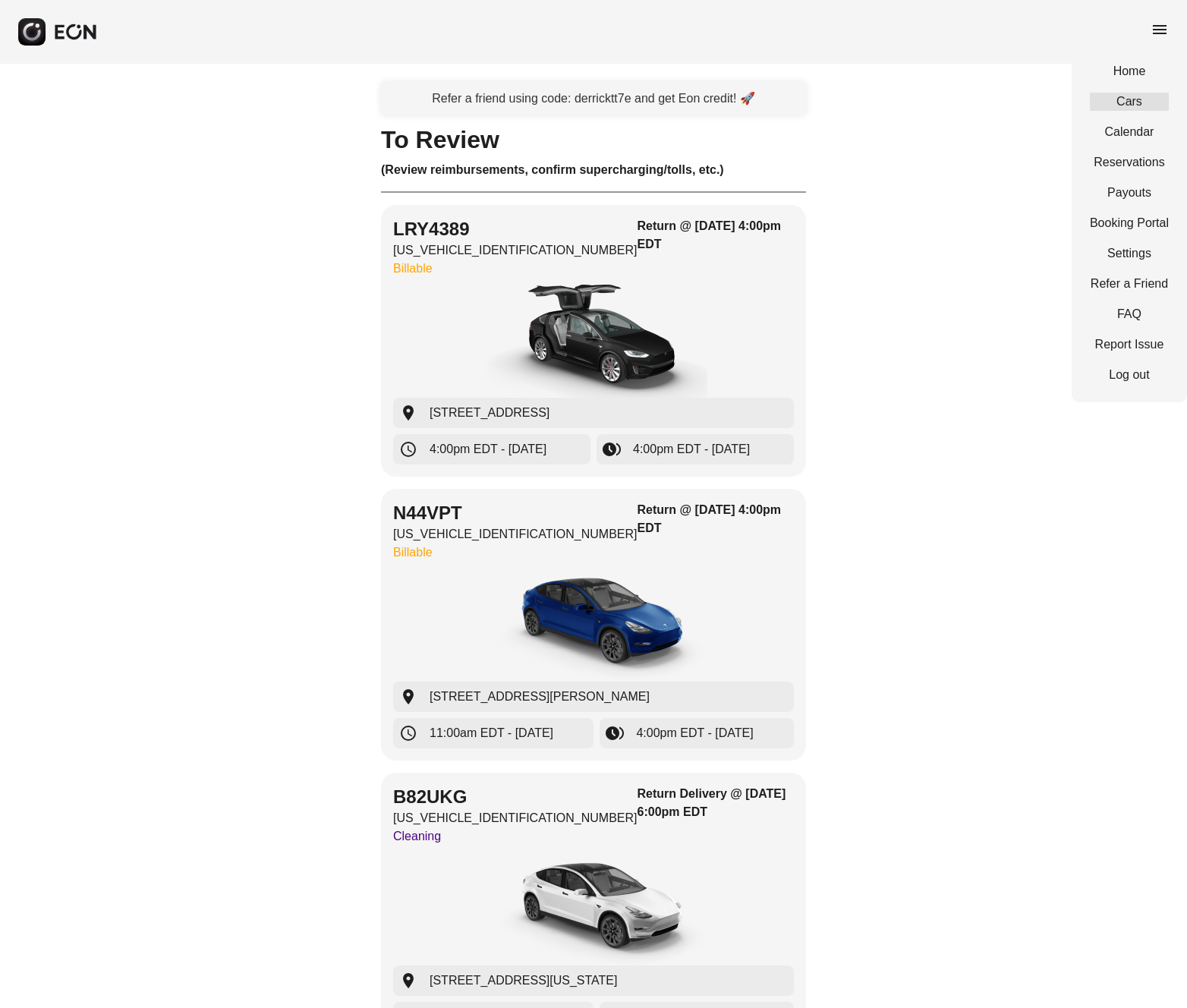 This screenshot has width=1187, height=1008. What do you see at coordinates (1130, 314) in the screenshot?
I see `a: FAQ` at bounding box center [1130, 314].